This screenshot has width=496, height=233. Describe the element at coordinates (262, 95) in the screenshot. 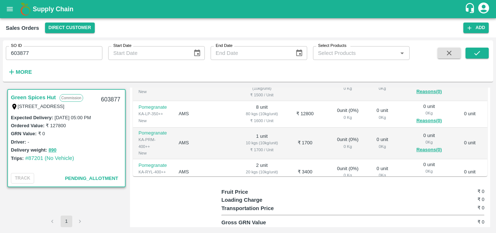

I see `div: ₹ 1500 / Unit` at that location.